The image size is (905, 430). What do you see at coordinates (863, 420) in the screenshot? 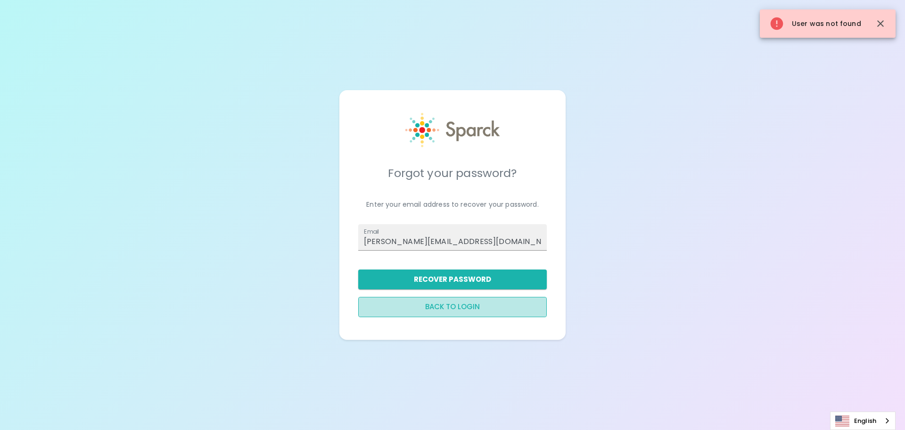
I see `aside: Language selected: English` at bounding box center [863, 420].